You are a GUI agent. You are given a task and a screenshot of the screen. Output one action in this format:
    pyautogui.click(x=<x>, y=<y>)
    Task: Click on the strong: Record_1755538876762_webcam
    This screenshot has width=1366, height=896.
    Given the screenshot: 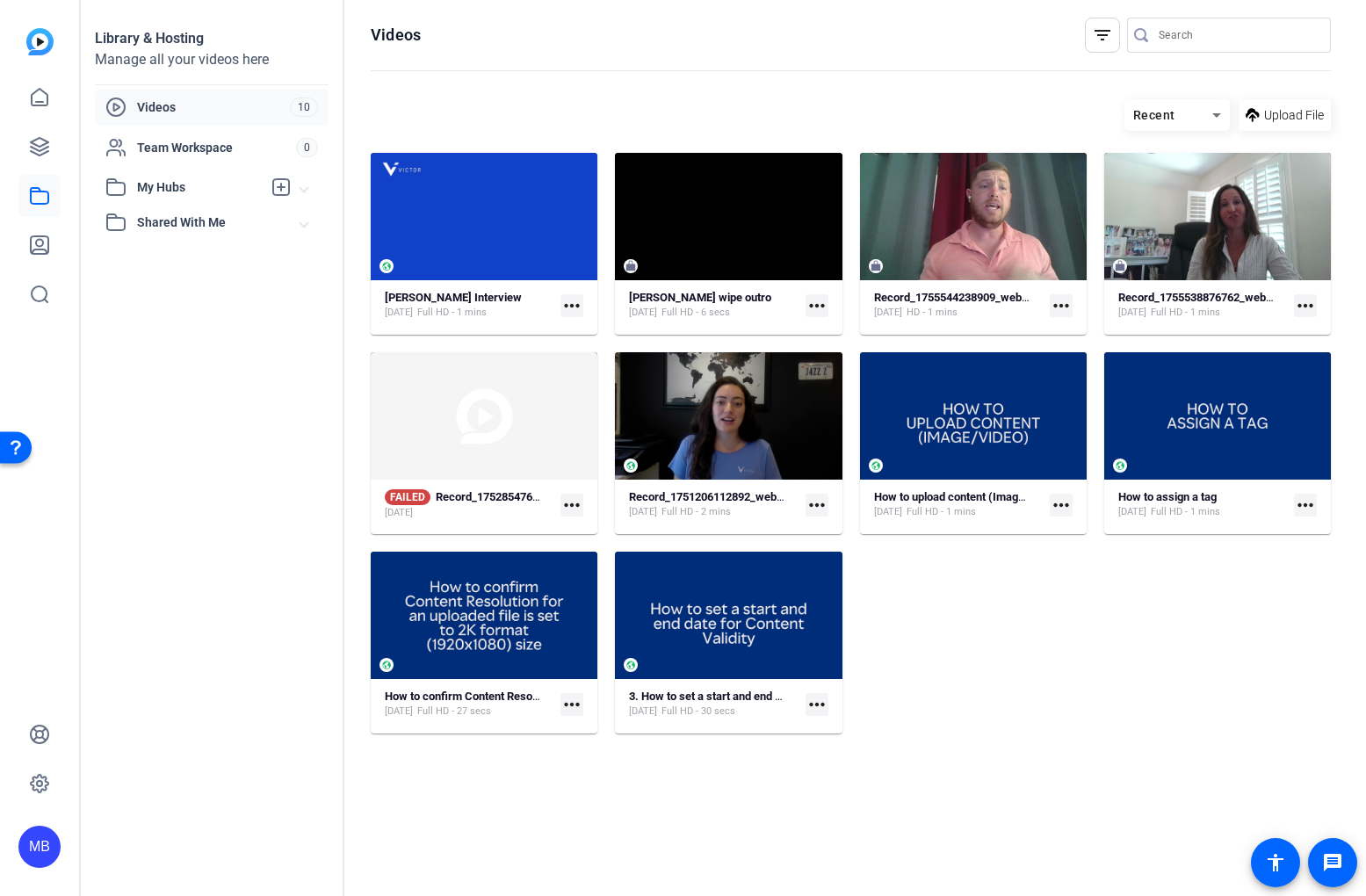 What is the action you would take?
    pyautogui.click(x=1203, y=297)
    